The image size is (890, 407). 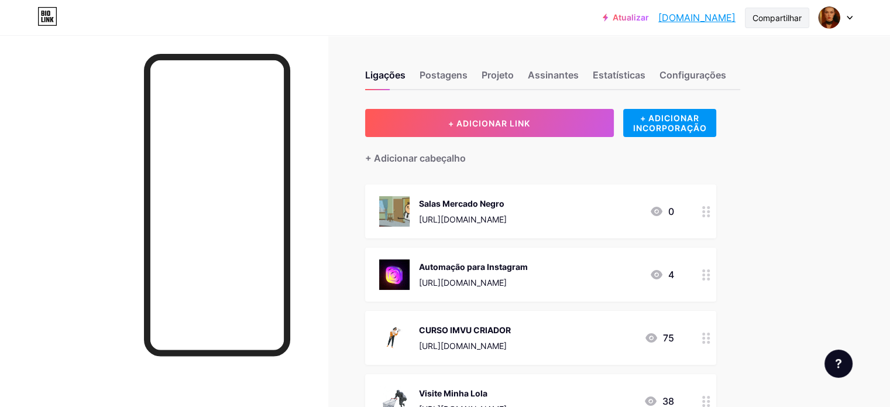 I want to click on font: Estatísticas, so click(x=619, y=75).